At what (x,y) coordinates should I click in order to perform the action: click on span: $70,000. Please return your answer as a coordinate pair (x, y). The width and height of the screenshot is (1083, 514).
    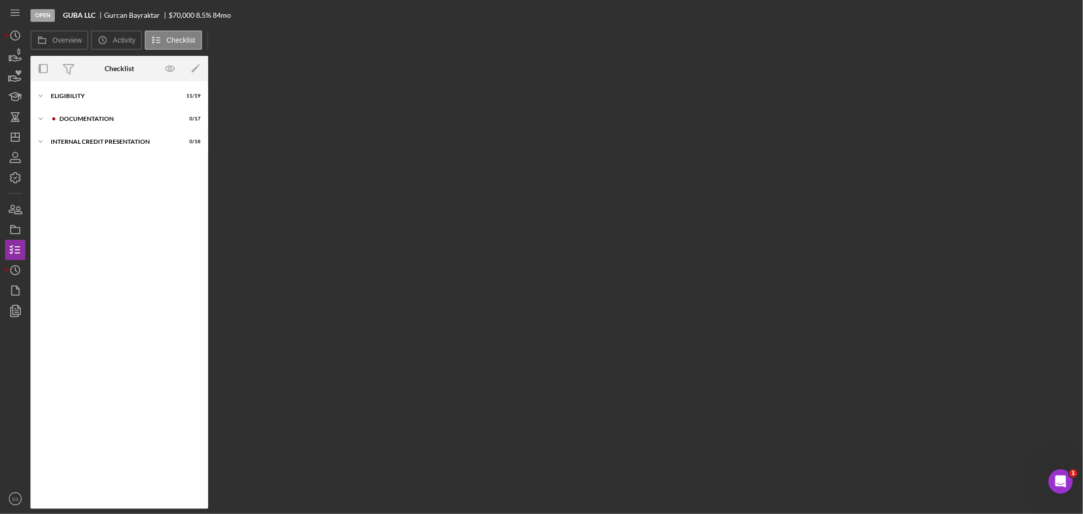
    Looking at the image, I should click on (181, 15).